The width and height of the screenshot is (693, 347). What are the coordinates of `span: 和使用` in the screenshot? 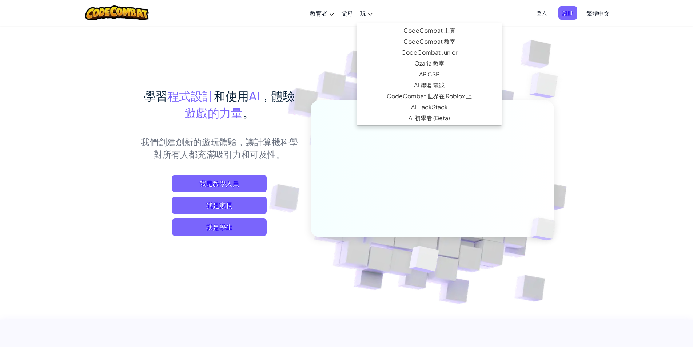 It's located at (231, 96).